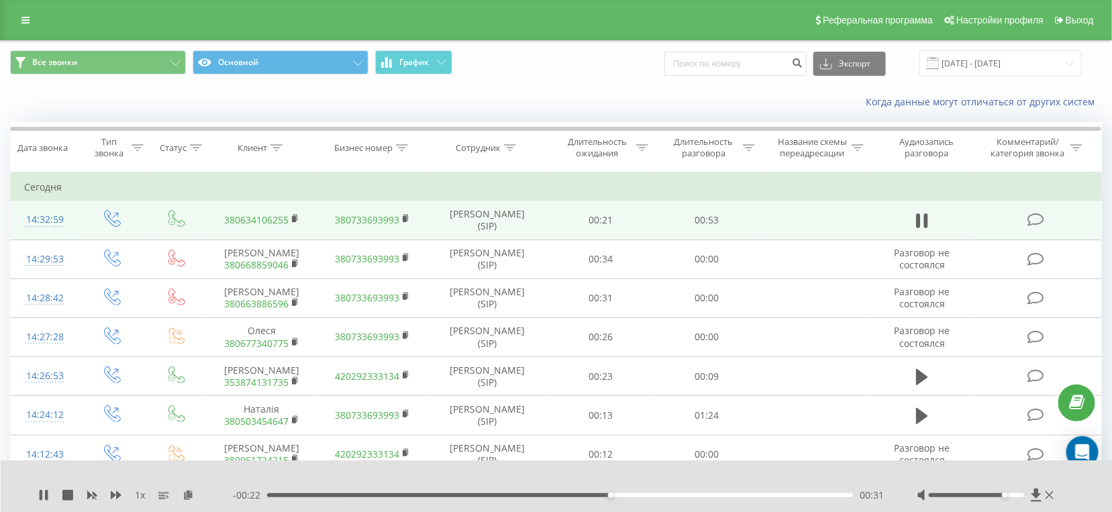 Image resolution: width=1112 pixels, height=512 pixels. What do you see at coordinates (44, 337) in the screenshot?
I see `div: 14:27:28` at bounding box center [44, 337].